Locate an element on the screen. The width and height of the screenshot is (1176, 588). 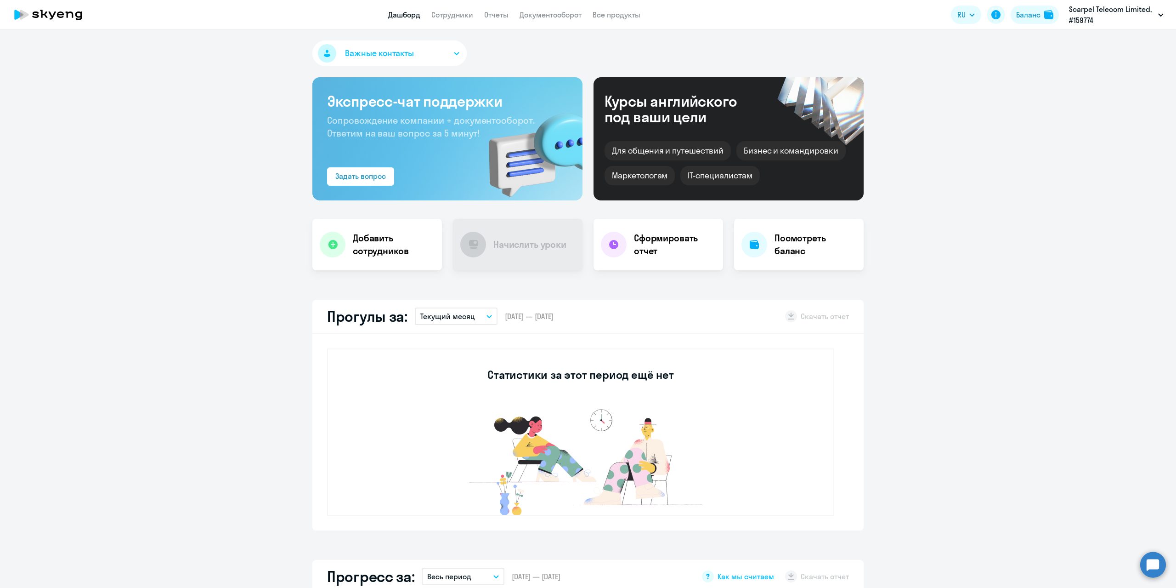
div: Для общения и путешествий is located at coordinates (668, 151).